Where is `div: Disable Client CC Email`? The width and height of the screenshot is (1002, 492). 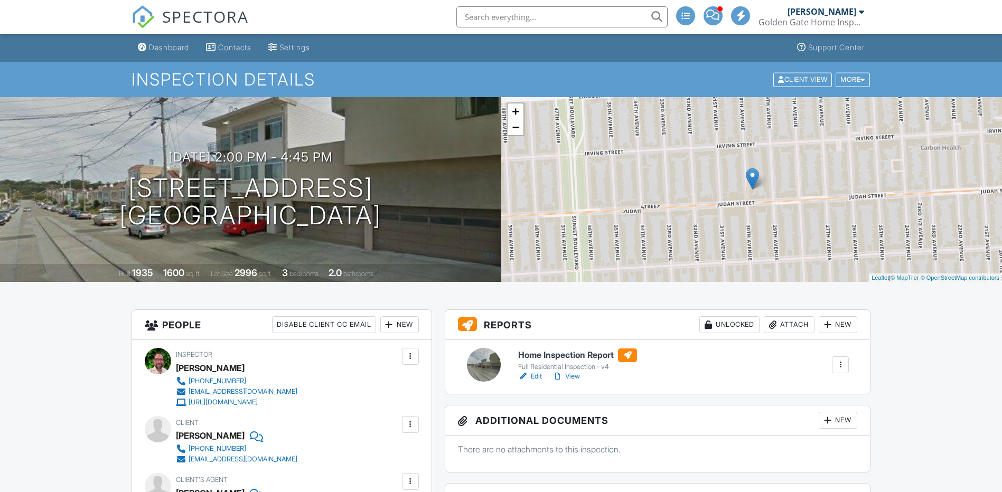 div: Disable Client CC Email is located at coordinates (324, 325).